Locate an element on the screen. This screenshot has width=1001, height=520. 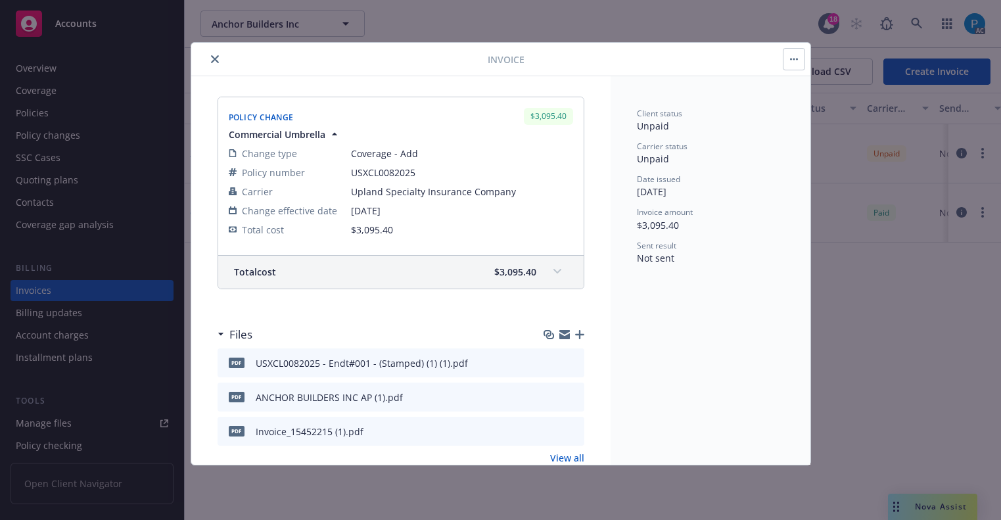
span: Invoice is located at coordinates (506, 59).